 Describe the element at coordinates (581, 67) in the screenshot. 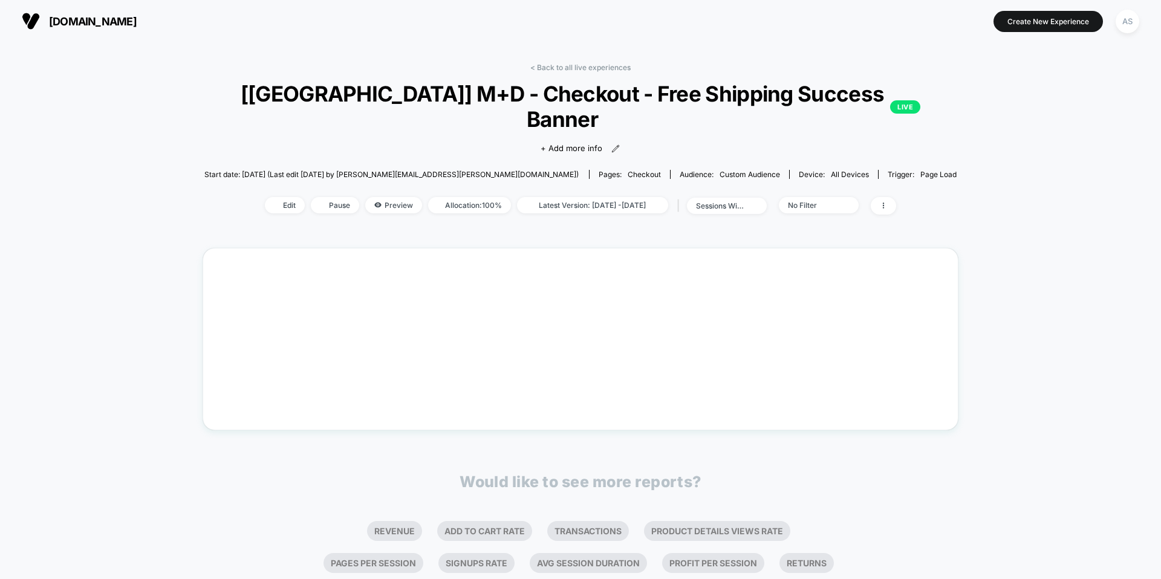

I see `a: < Back to all live experiences` at that location.